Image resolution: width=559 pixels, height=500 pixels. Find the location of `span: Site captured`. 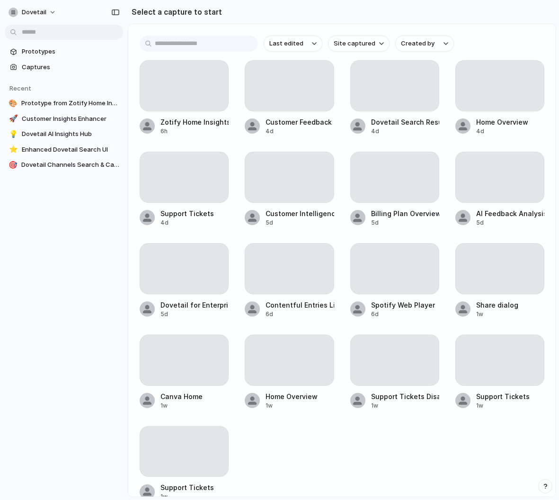

span: Site captured is located at coordinates (355, 44).